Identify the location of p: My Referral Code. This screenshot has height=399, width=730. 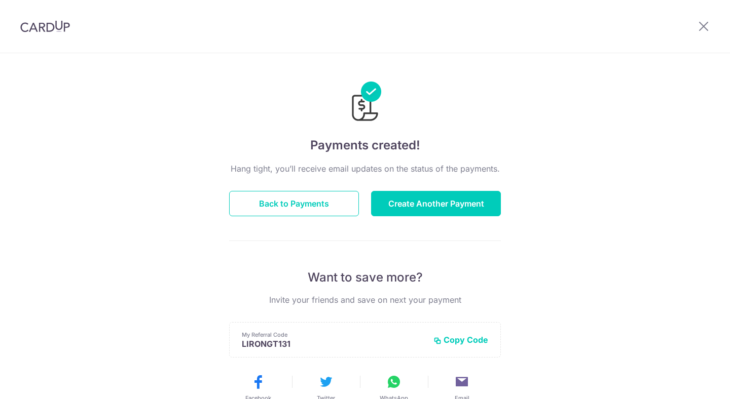
(334, 335).